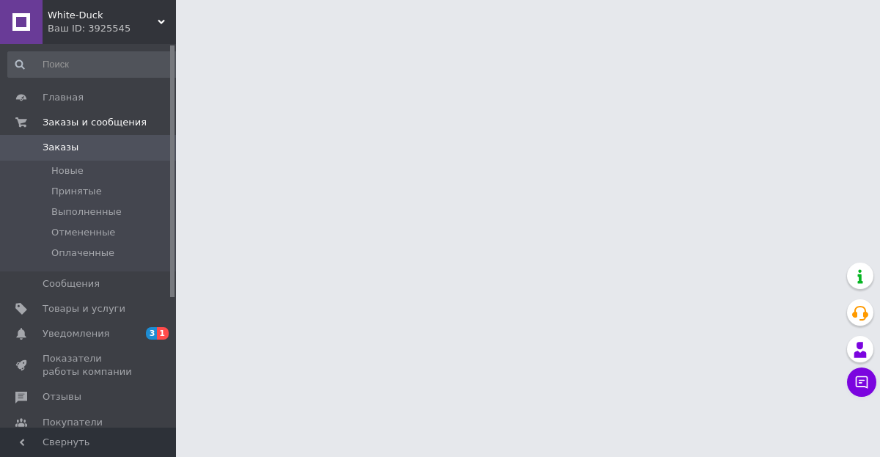 The width and height of the screenshot is (880, 457). Describe the element at coordinates (63, 98) in the screenshot. I see `span: Главная` at that location.